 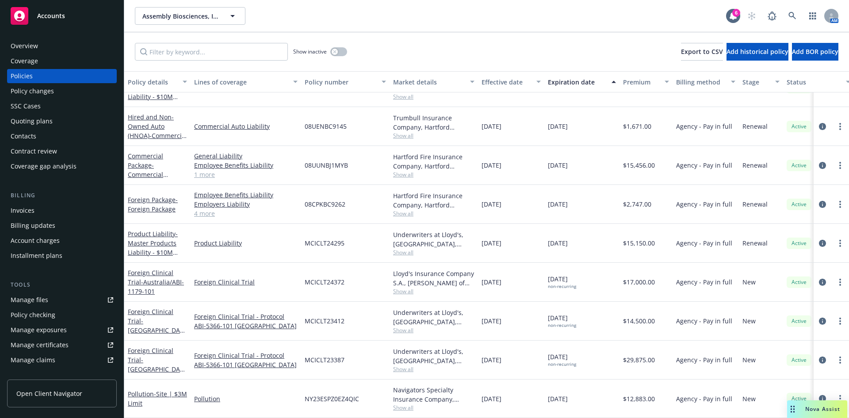 What do you see at coordinates (156, 282) in the screenshot?
I see `a: Foreign Clinical Trial` at bounding box center [156, 282].